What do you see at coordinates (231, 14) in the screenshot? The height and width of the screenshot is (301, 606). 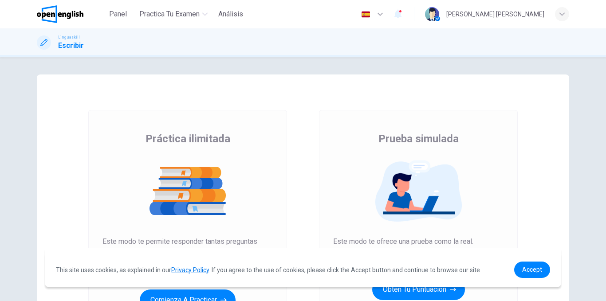 I see `span: Análisis` at bounding box center [231, 14].